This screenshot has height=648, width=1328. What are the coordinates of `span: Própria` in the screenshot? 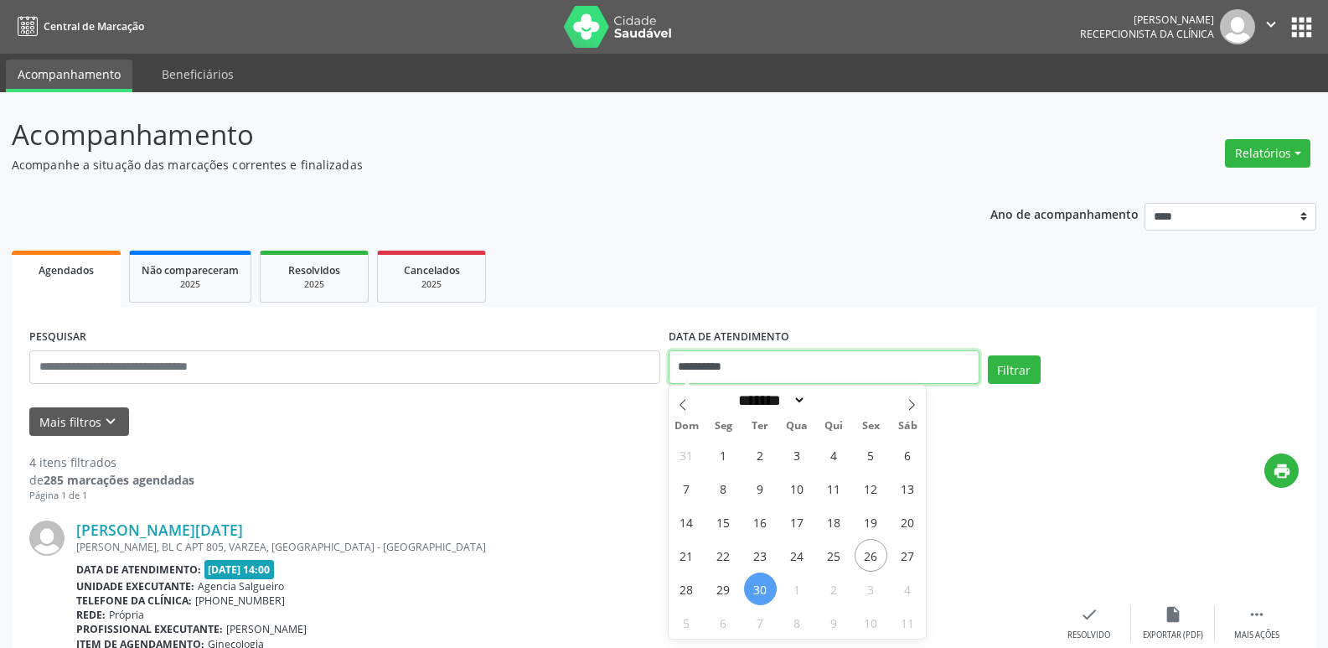 It's located at (126, 614).